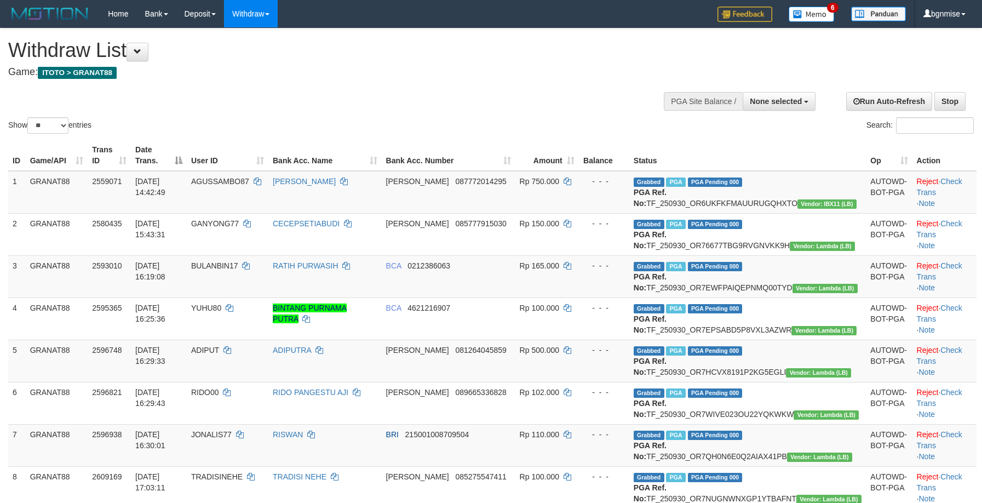 This screenshot has width=982, height=503. Describe the element at coordinates (480, 476) in the screenshot. I see `span: Copy 085275547411 to clipboard` at that location.